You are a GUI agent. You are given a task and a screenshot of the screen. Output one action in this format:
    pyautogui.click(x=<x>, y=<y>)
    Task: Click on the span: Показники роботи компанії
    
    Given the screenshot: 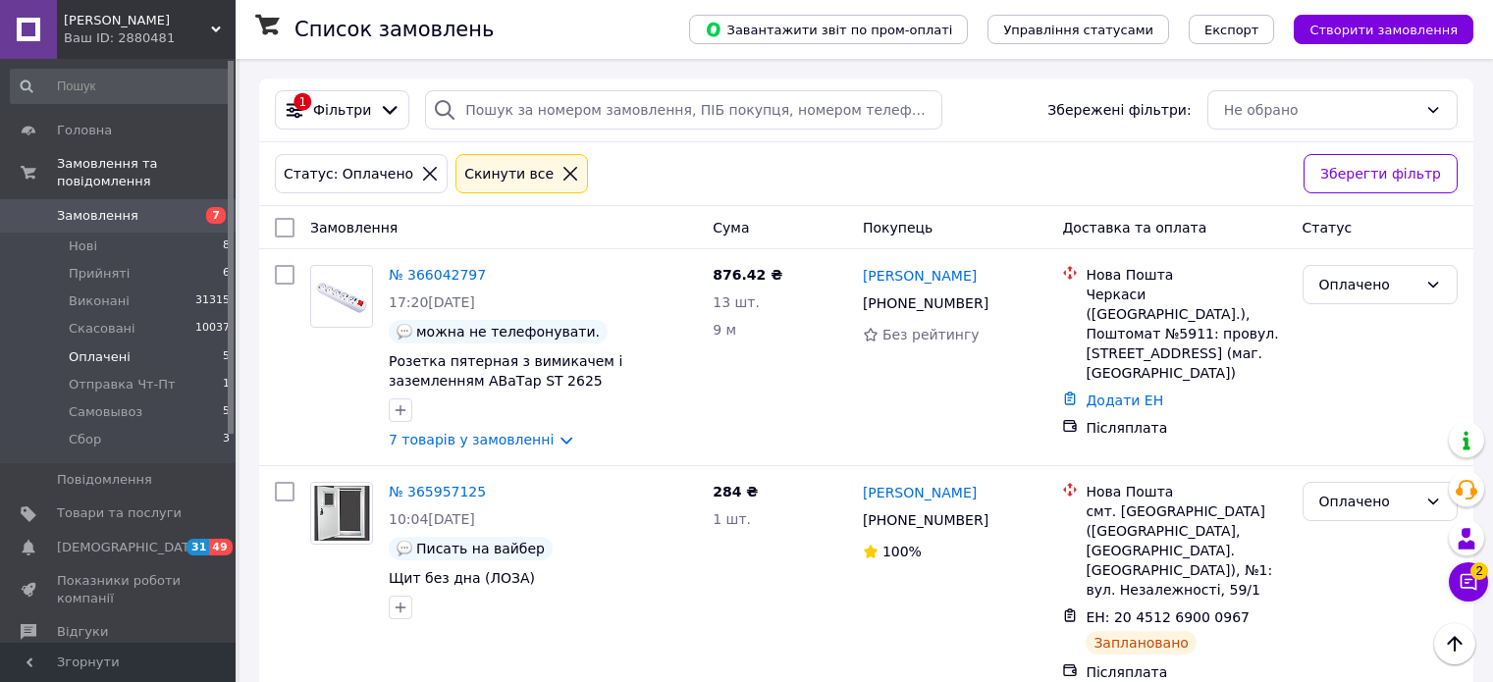 What is the action you would take?
    pyautogui.click(x=119, y=590)
    